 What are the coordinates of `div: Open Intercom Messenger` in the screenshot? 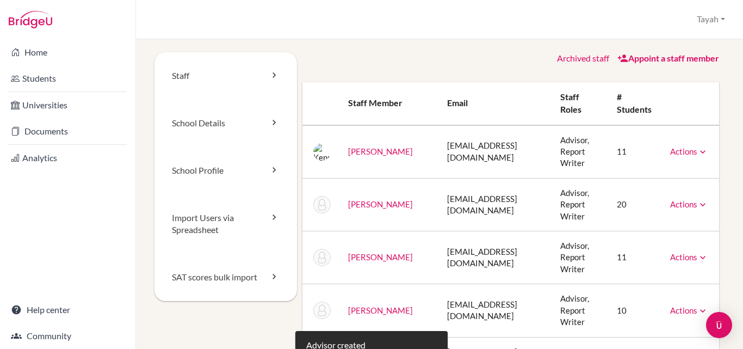 It's located at (719, 325).